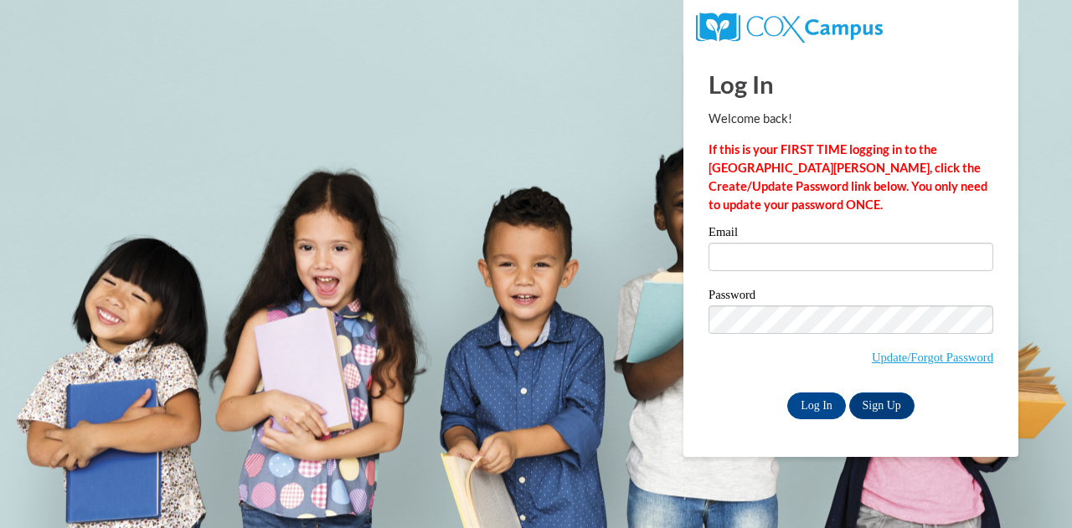  Describe the element at coordinates (789, 28) in the screenshot. I see `img: COX Campus` at that location.